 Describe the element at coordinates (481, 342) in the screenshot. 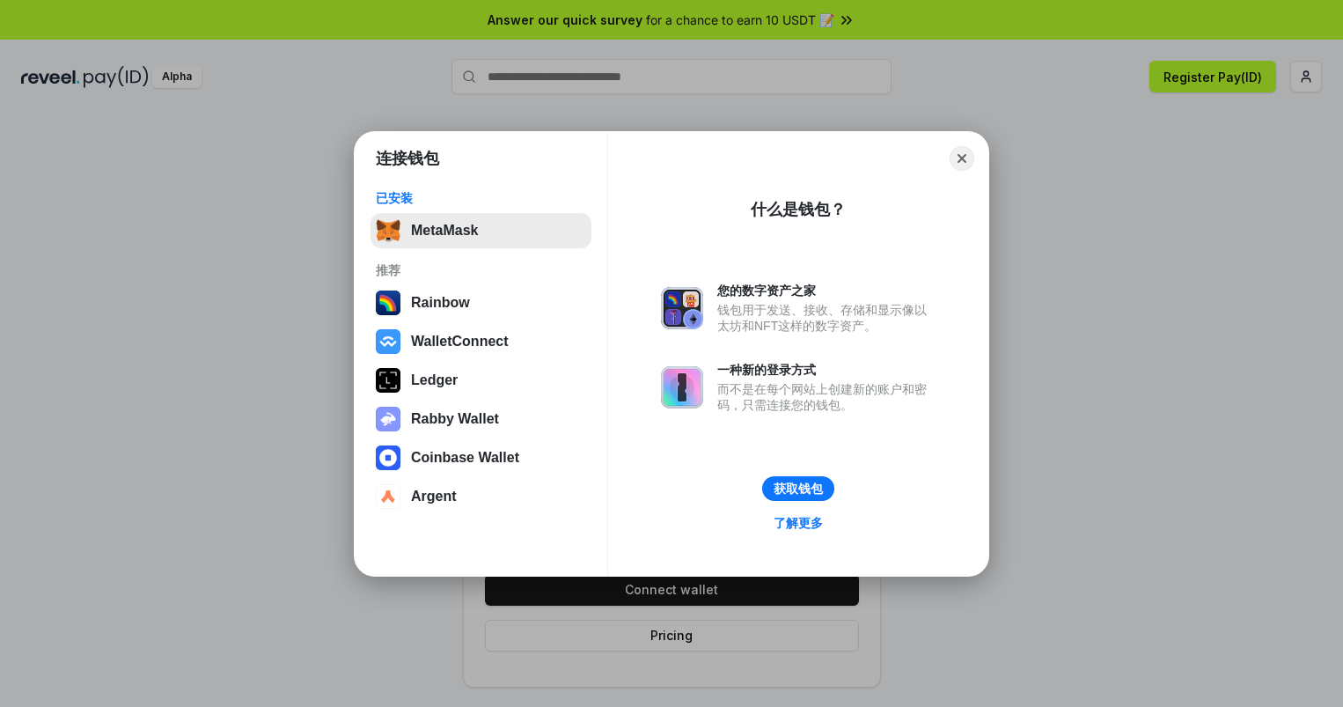

I see `button: WalletConnect` at that location.